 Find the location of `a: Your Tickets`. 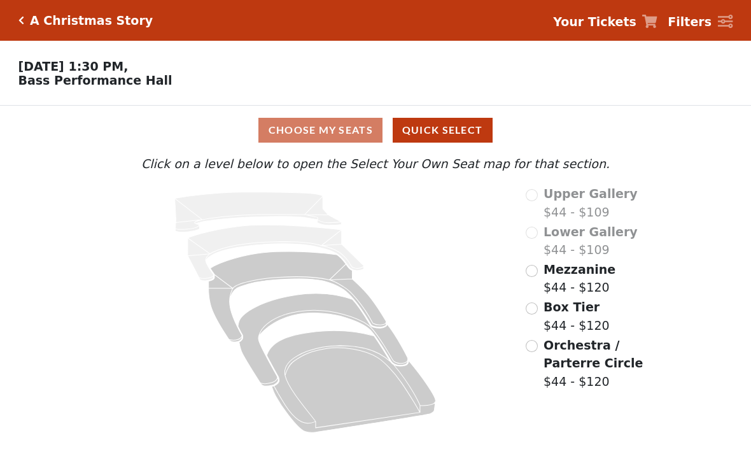

a: Your Tickets is located at coordinates (606, 22).